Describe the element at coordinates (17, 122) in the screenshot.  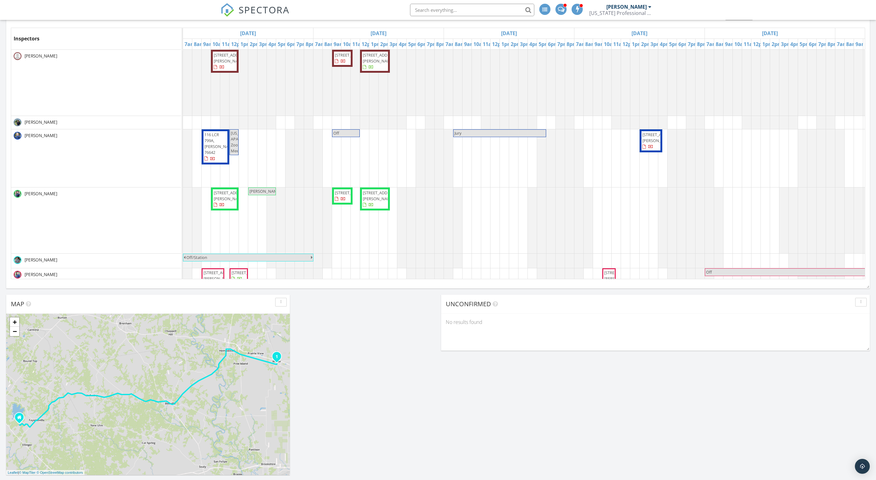
I see `img: matthew.jpg` at that location.